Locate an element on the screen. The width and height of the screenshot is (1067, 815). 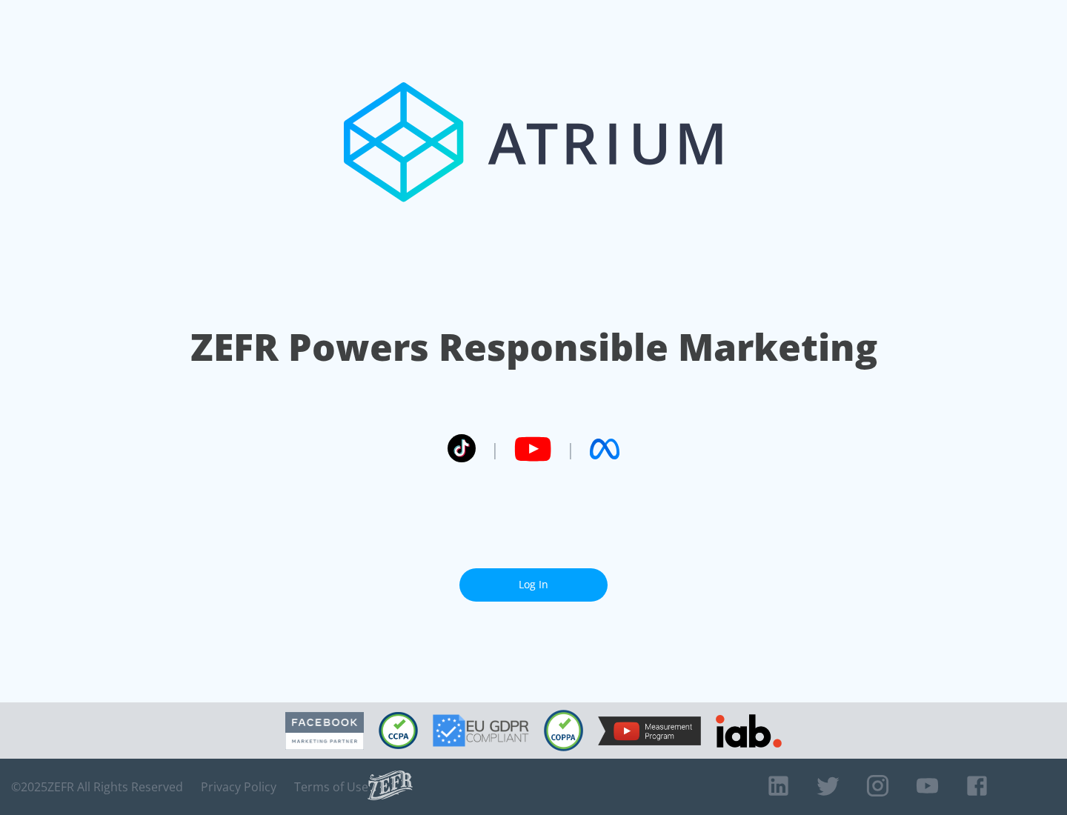
img: GDPR Compliant is located at coordinates (481, 731).